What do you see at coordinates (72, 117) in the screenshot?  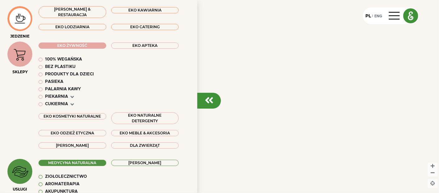 I see `div: EKO KOSMETYKI NATURALNE` at bounding box center [72, 117].